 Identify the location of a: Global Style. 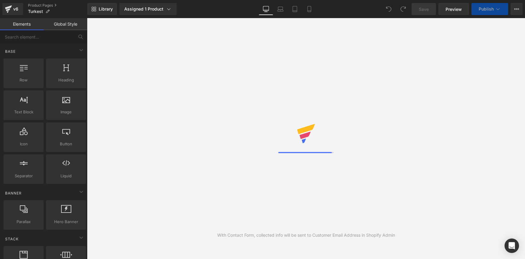
(65, 24).